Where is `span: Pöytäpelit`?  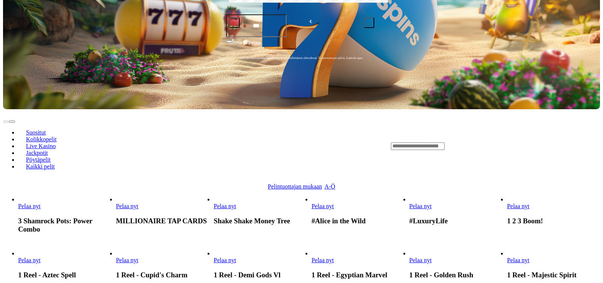 span: Pöytäpelit is located at coordinates (38, 159).